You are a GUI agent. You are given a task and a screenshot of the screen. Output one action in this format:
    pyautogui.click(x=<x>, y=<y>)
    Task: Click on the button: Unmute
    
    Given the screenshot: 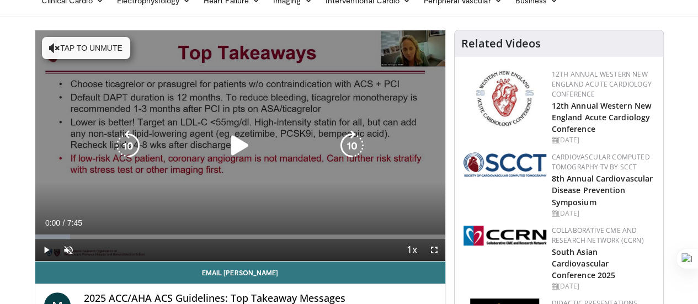 What is the action you would take?
    pyautogui.click(x=68, y=250)
    